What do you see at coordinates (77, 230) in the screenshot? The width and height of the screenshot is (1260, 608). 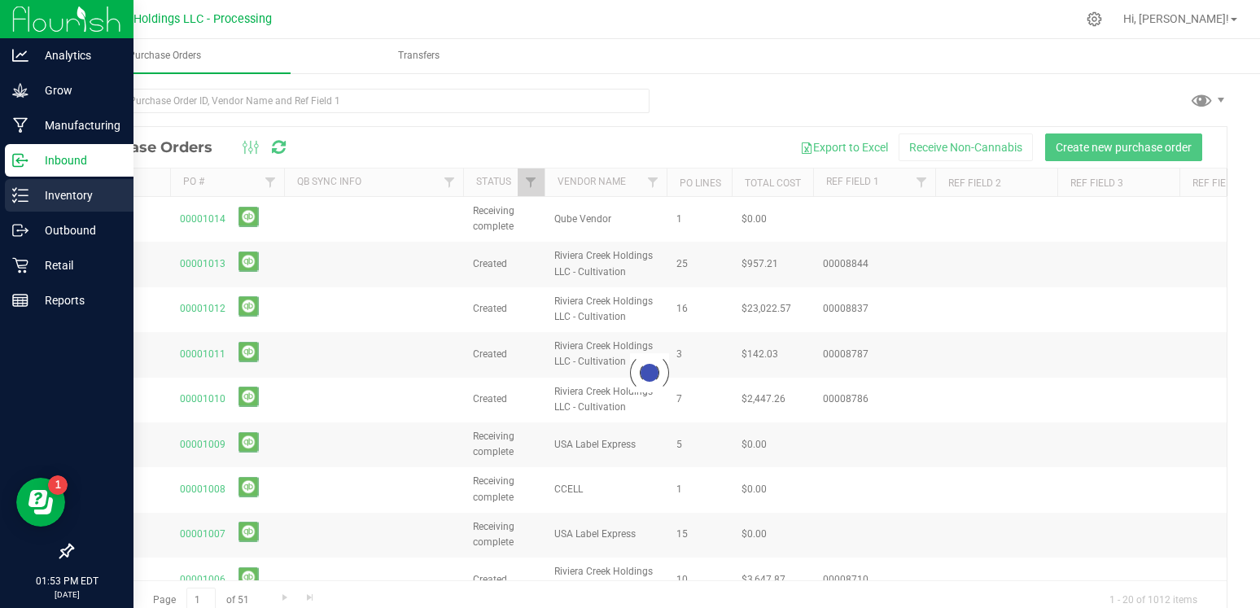 I see `p: Outbound` at bounding box center [77, 230].